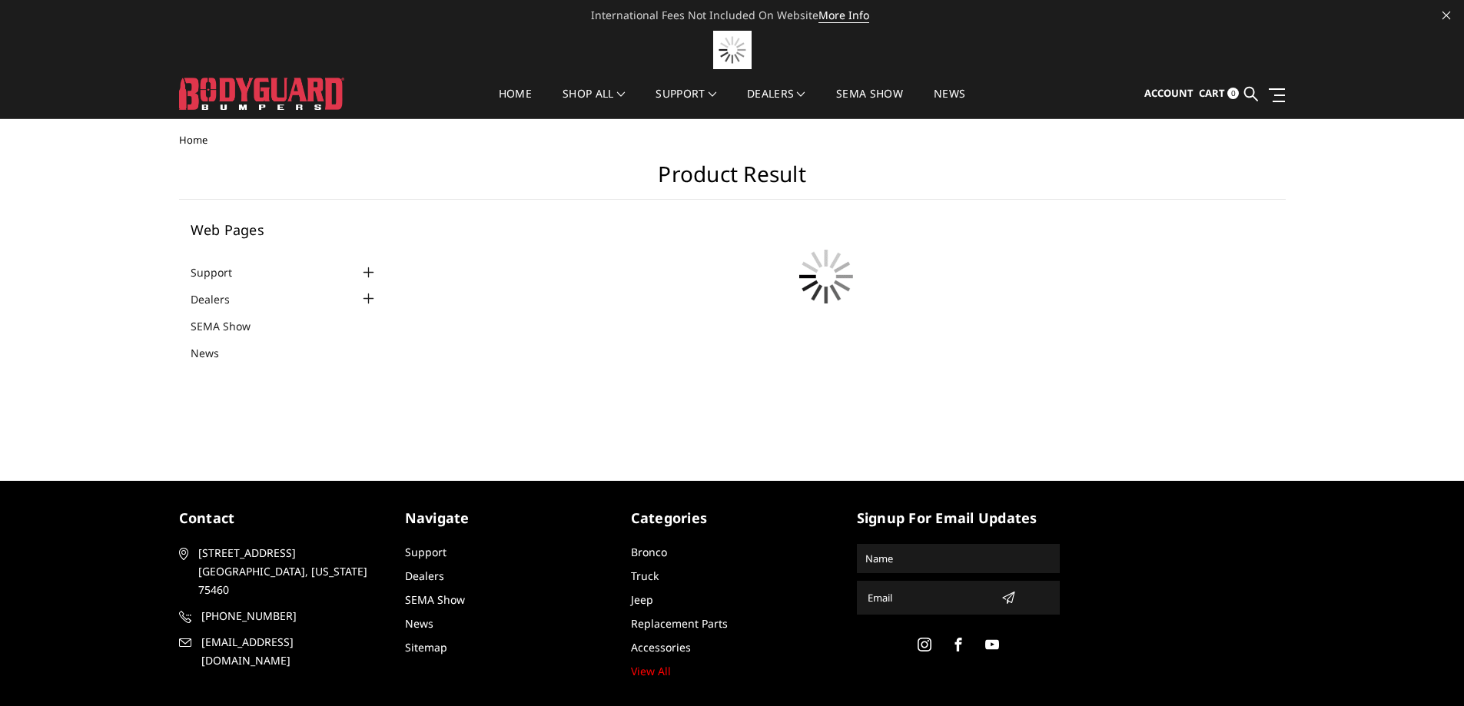  Describe the element at coordinates (261, 94) in the screenshot. I see `img: BODYGUARD BUMPERS` at that location.